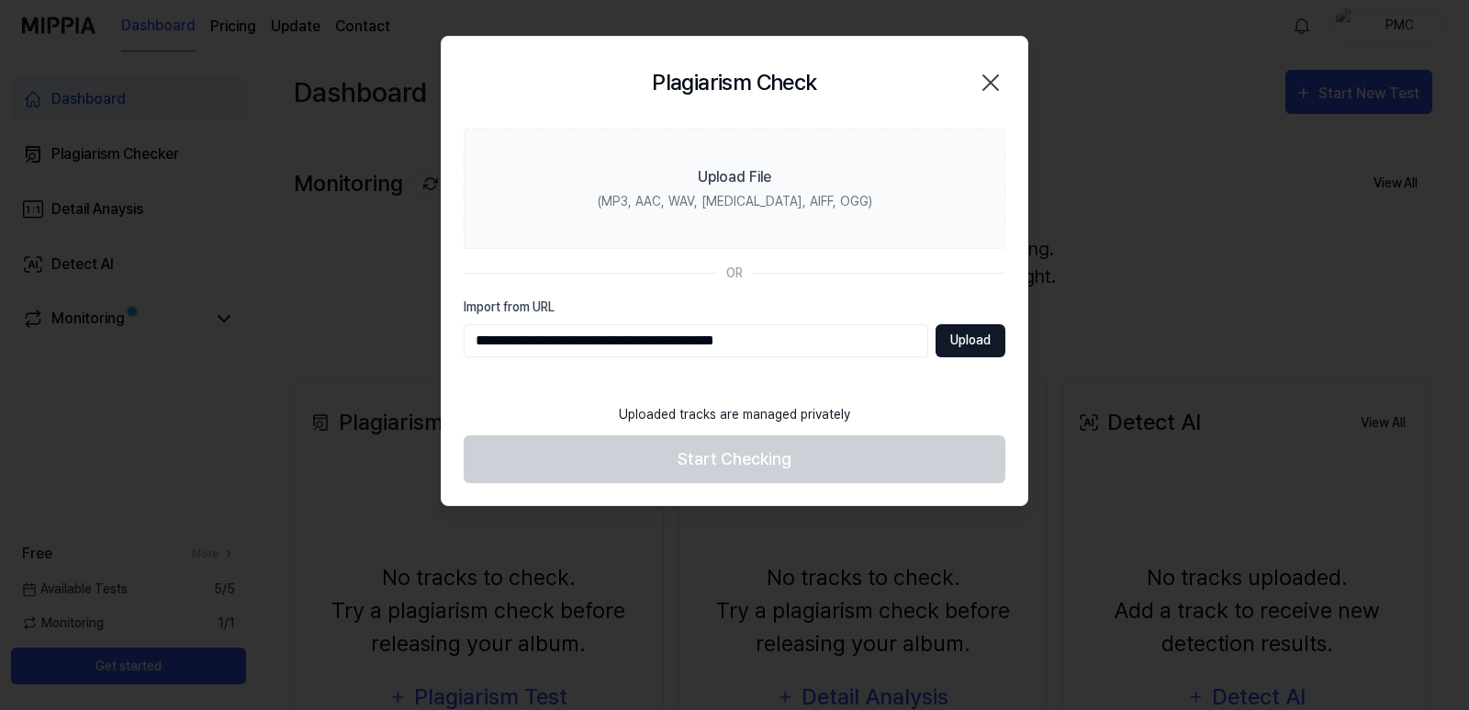  I want to click on h2: Plagiarism Check, so click(734, 83).